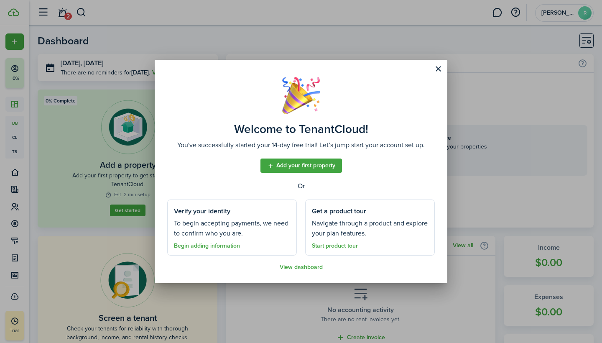 The width and height of the screenshot is (602, 343). What do you see at coordinates (202, 211) in the screenshot?
I see `well-done-section-title: Verify your identity` at bounding box center [202, 211].